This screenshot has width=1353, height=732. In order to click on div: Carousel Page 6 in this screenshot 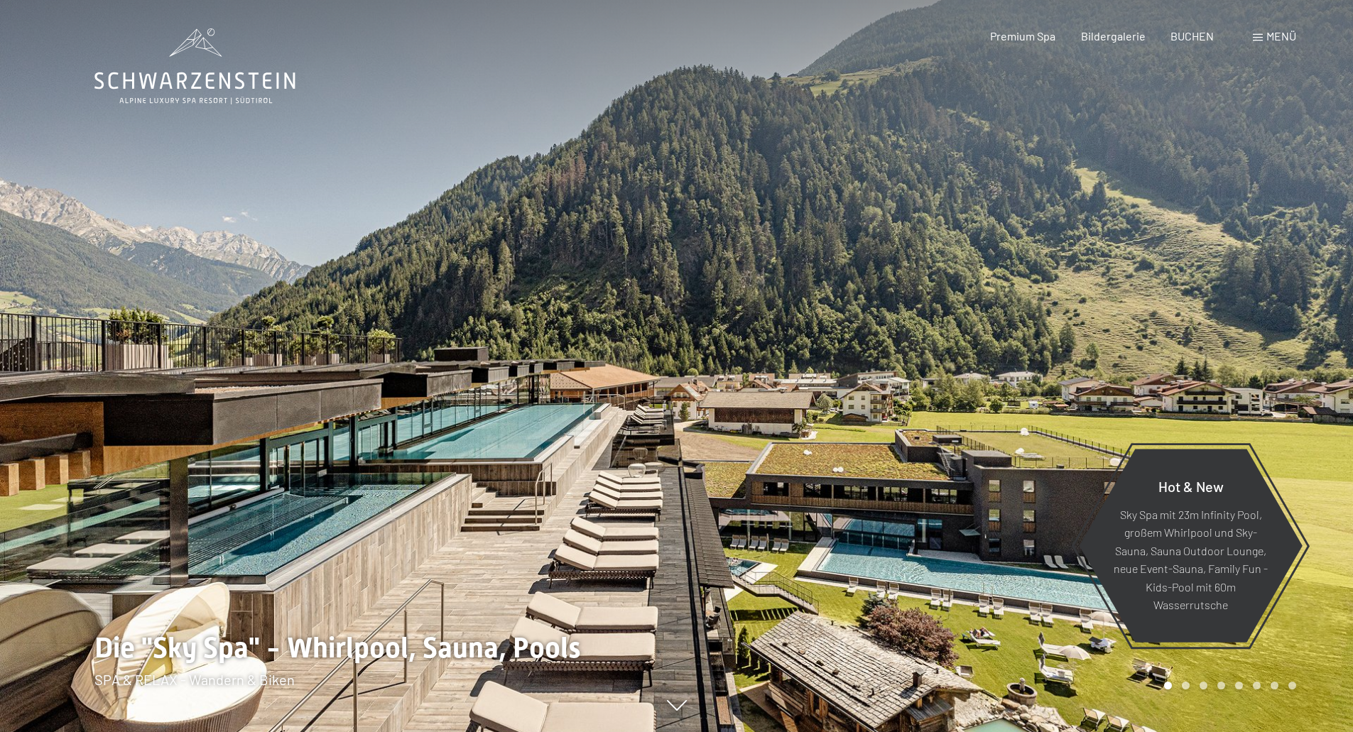, I will do `click(1257, 685)`.